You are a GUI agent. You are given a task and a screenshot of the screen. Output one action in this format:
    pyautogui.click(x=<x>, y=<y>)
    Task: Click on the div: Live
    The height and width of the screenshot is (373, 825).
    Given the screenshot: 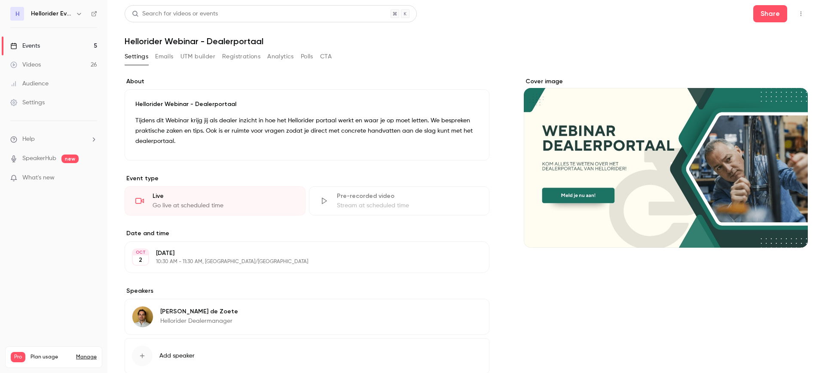 What is the action you would take?
    pyautogui.click(x=223, y=196)
    